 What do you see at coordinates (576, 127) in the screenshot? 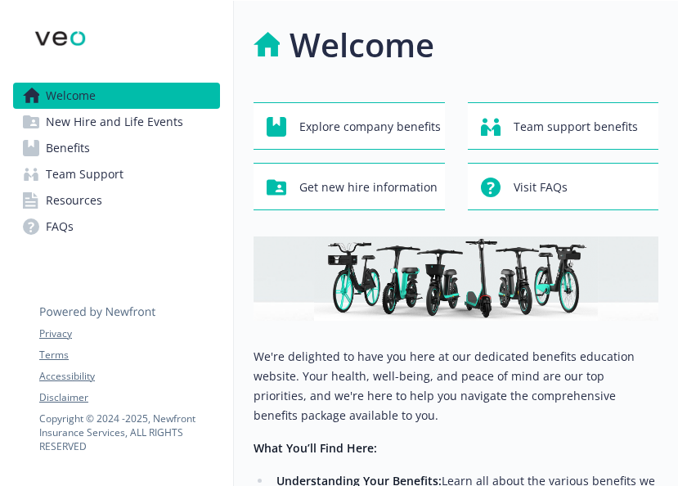
I see `span: Team support benefits` at bounding box center [576, 127].